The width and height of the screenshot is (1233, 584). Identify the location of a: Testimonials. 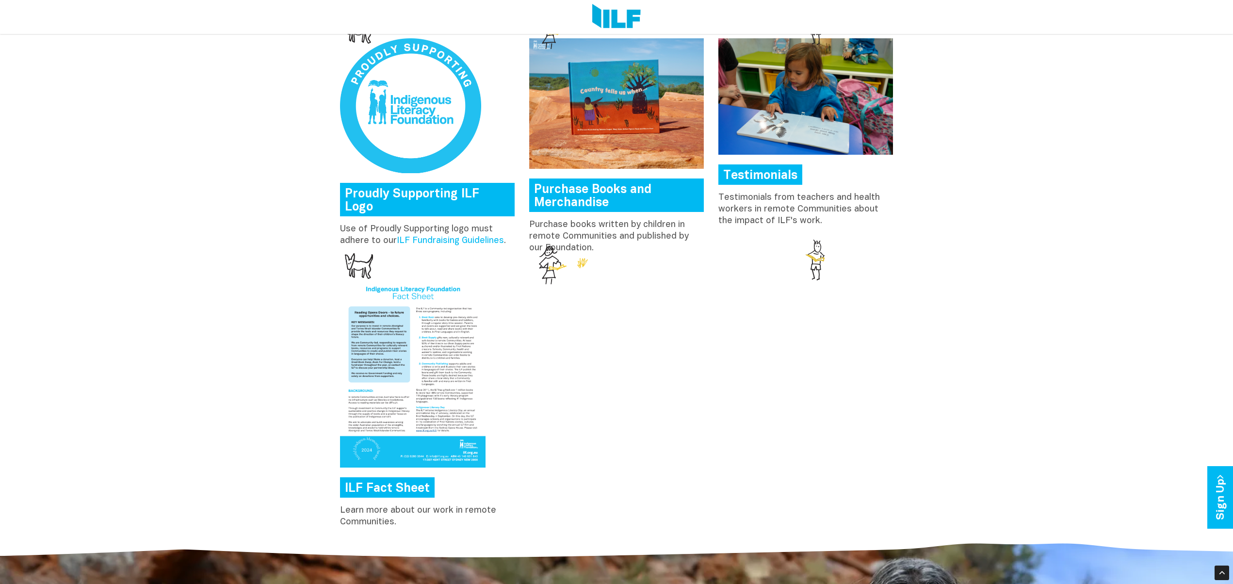
(760, 175).